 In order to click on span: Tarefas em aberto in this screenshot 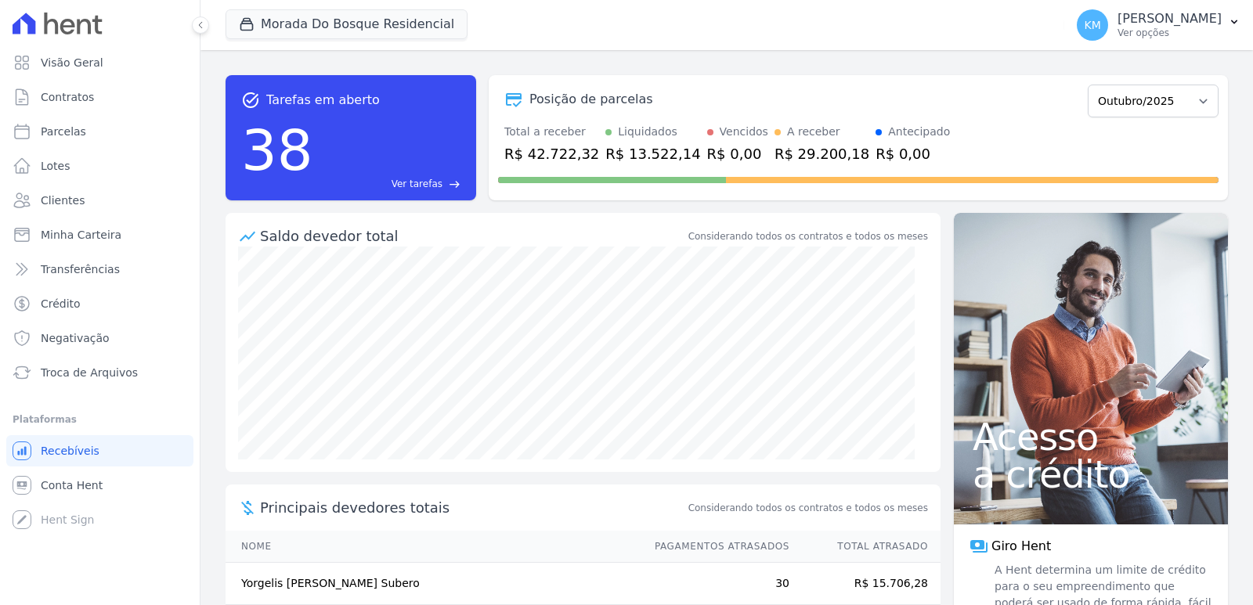, I will do `click(323, 100)`.